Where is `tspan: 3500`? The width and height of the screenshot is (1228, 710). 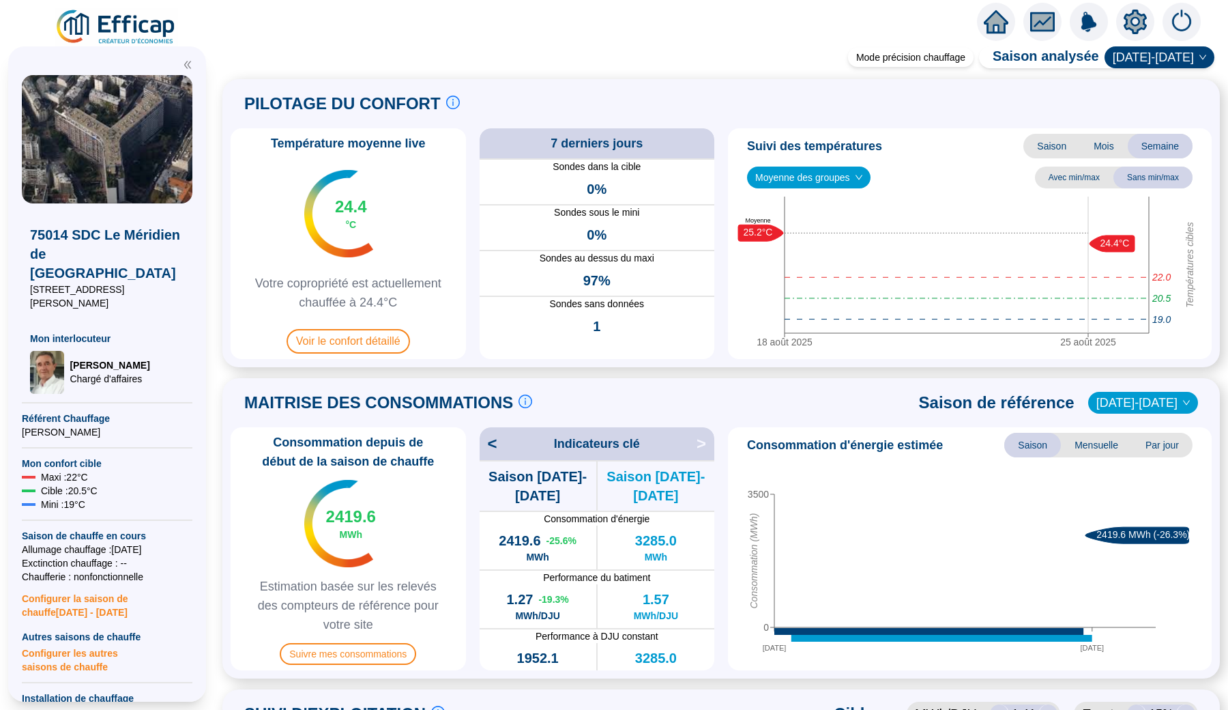
tspan: 3500 is located at coordinates (758, 494).